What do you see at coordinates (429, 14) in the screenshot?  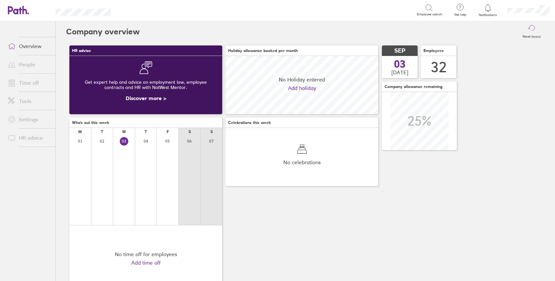 I see `span: Employee search` at bounding box center [429, 14].